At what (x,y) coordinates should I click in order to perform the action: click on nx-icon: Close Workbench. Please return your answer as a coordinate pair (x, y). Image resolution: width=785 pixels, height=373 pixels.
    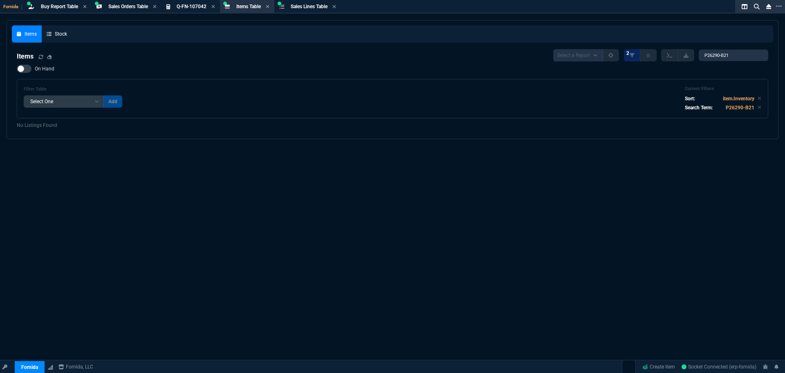
    Looking at the image, I should click on (769, 7).